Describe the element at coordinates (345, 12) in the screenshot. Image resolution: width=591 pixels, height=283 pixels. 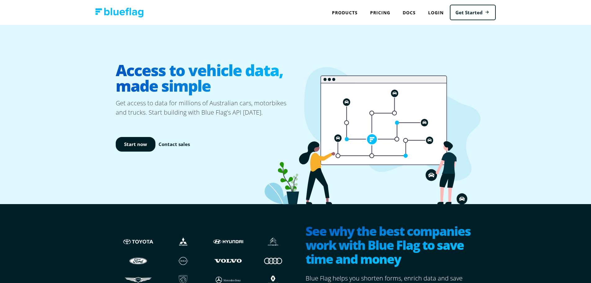
I see `div: Products` at that location.